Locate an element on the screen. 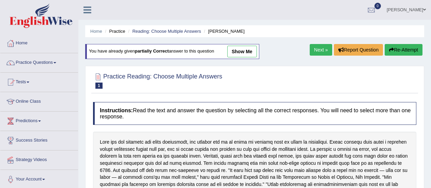 This screenshot has width=431, height=188. h4: Read the text and answer the question by selecting all the correct responses. You will need to se... is located at coordinates (255, 113).